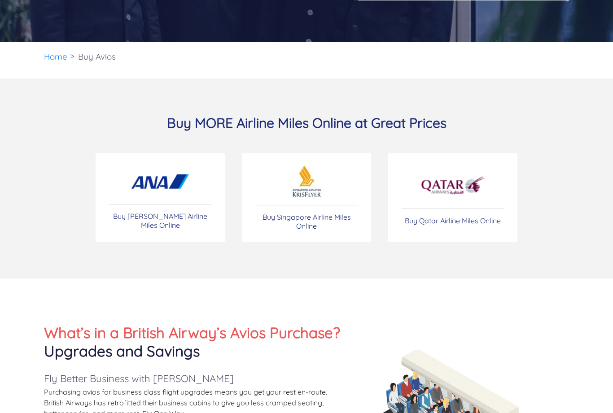 The width and height of the screenshot is (613, 413). What do you see at coordinates (306, 198) in the screenshot?
I see `a: Buy Singapore Airline Miles Online` at bounding box center [306, 198].